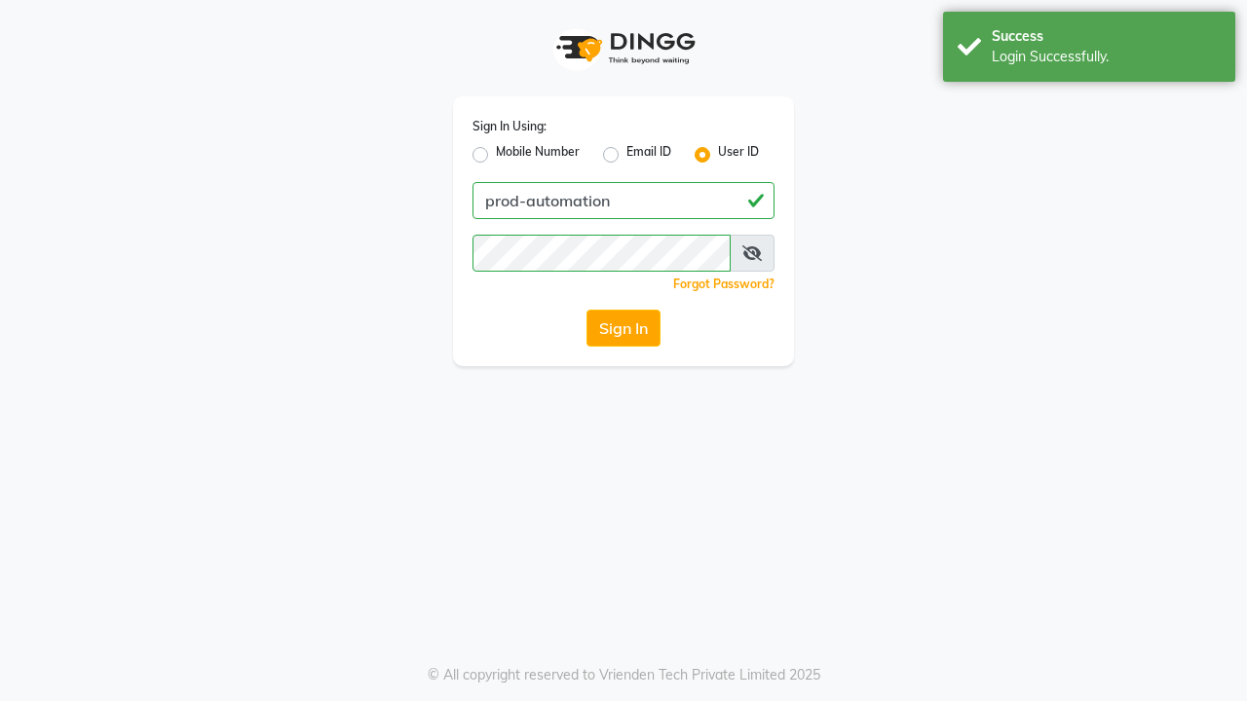 The image size is (1247, 701). What do you see at coordinates (510, 127) in the screenshot?
I see `label: Sign In Using:` at bounding box center [510, 127].